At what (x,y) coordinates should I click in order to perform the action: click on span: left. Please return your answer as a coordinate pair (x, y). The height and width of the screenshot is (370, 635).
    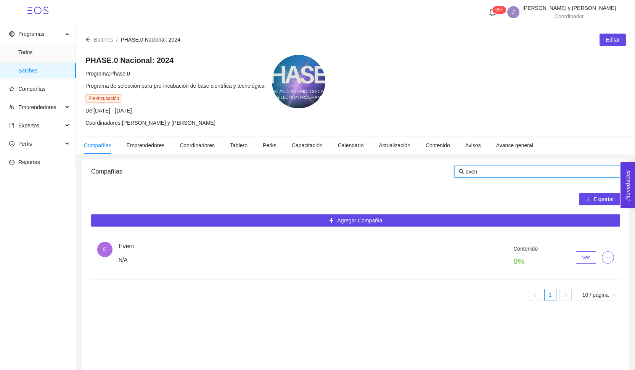
    Looking at the image, I should click on (535, 295).